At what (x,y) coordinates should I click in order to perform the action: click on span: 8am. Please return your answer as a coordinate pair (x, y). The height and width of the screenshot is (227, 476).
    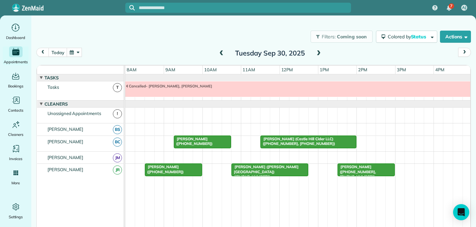
    Looking at the image, I should click on (131, 70).